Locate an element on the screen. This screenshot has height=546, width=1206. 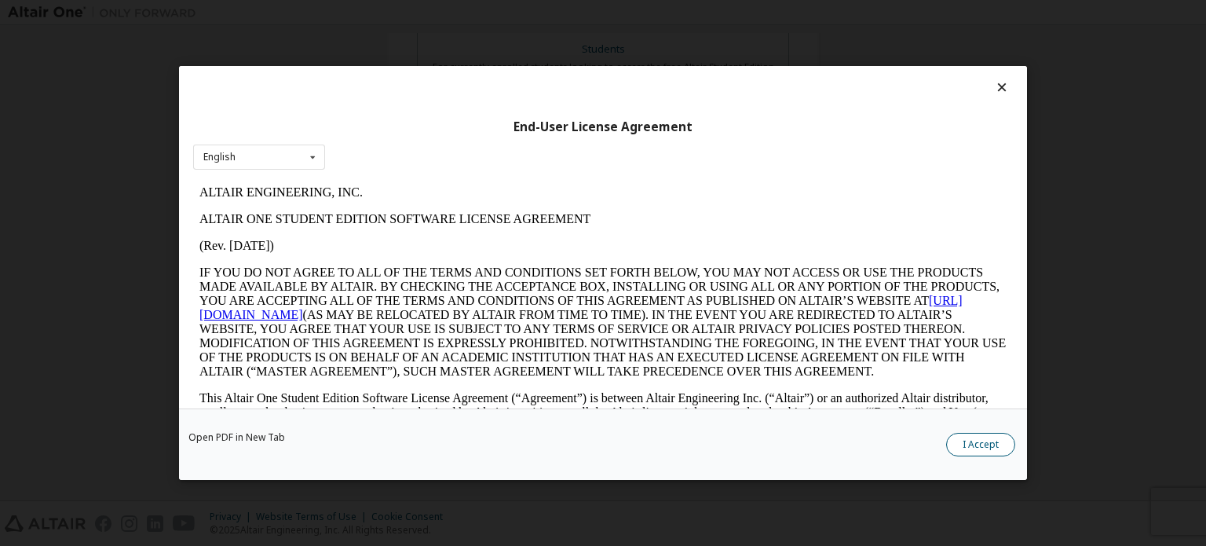
div: End-User License Agreement is located at coordinates (603, 127).